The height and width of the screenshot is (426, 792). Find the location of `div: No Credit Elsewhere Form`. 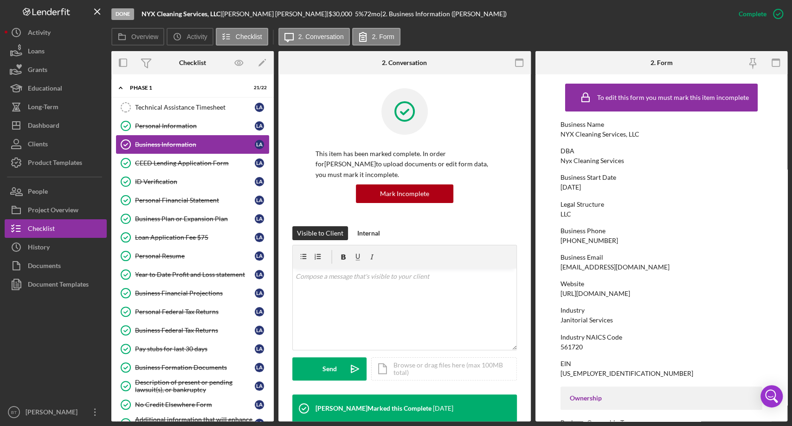

div: No Credit Elsewhere Form is located at coordinates (195, 404).